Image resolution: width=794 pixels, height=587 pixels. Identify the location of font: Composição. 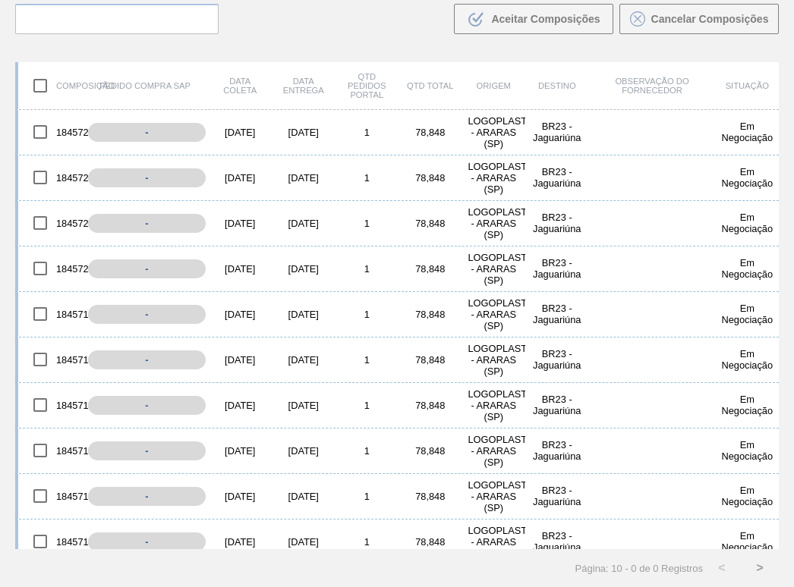
(85, 86).